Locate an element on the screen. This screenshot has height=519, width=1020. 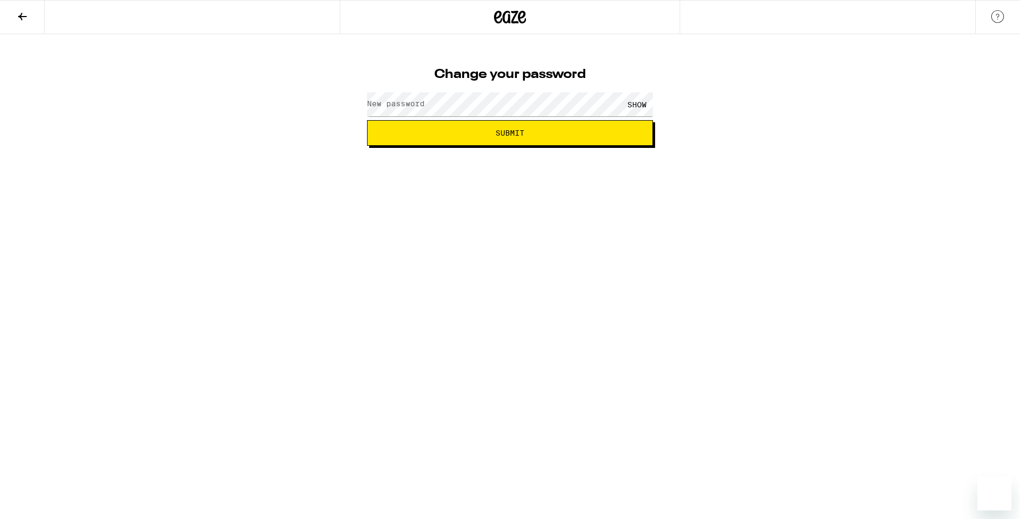
span: Submit is located at coordinates (510, 133).